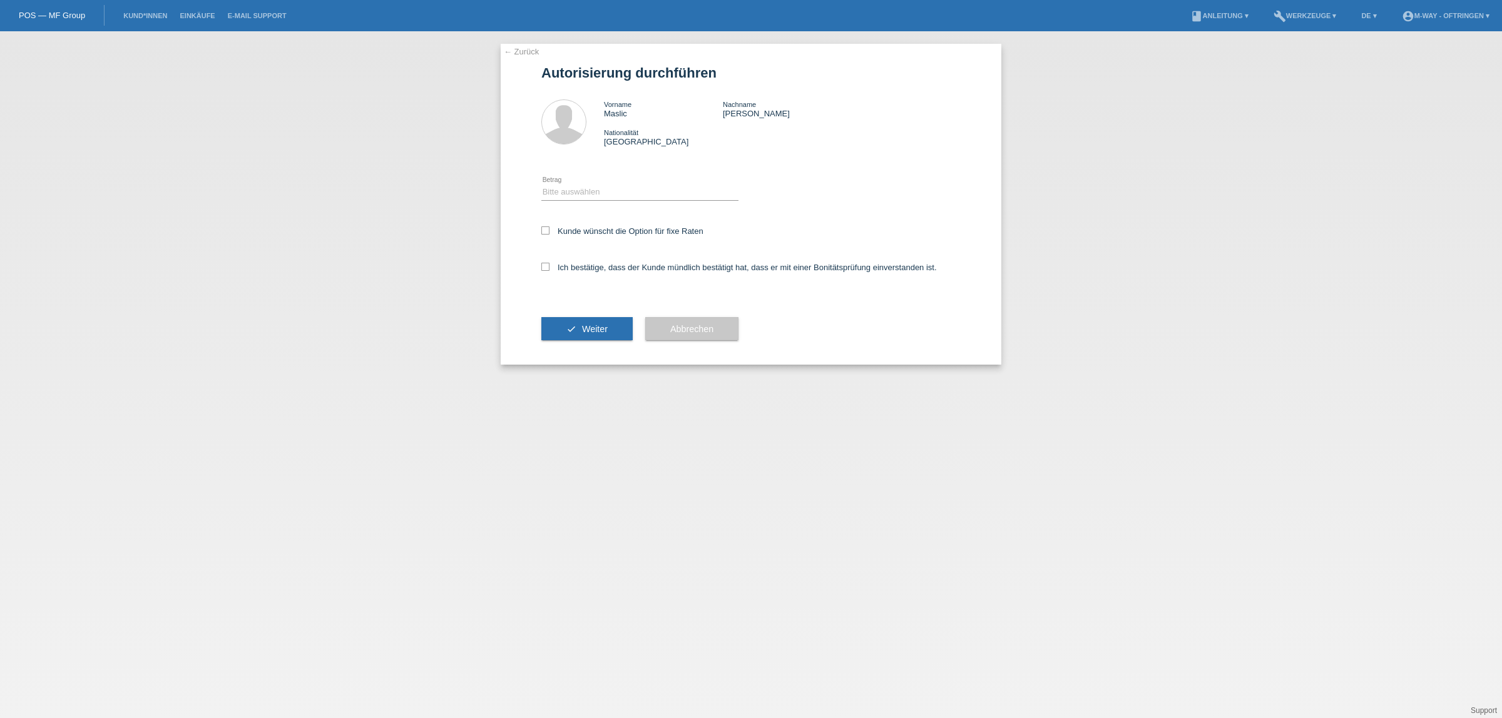 This screenshot has width=1502, height=718. I want to click on a: Einkäufe, so click(197, 16).